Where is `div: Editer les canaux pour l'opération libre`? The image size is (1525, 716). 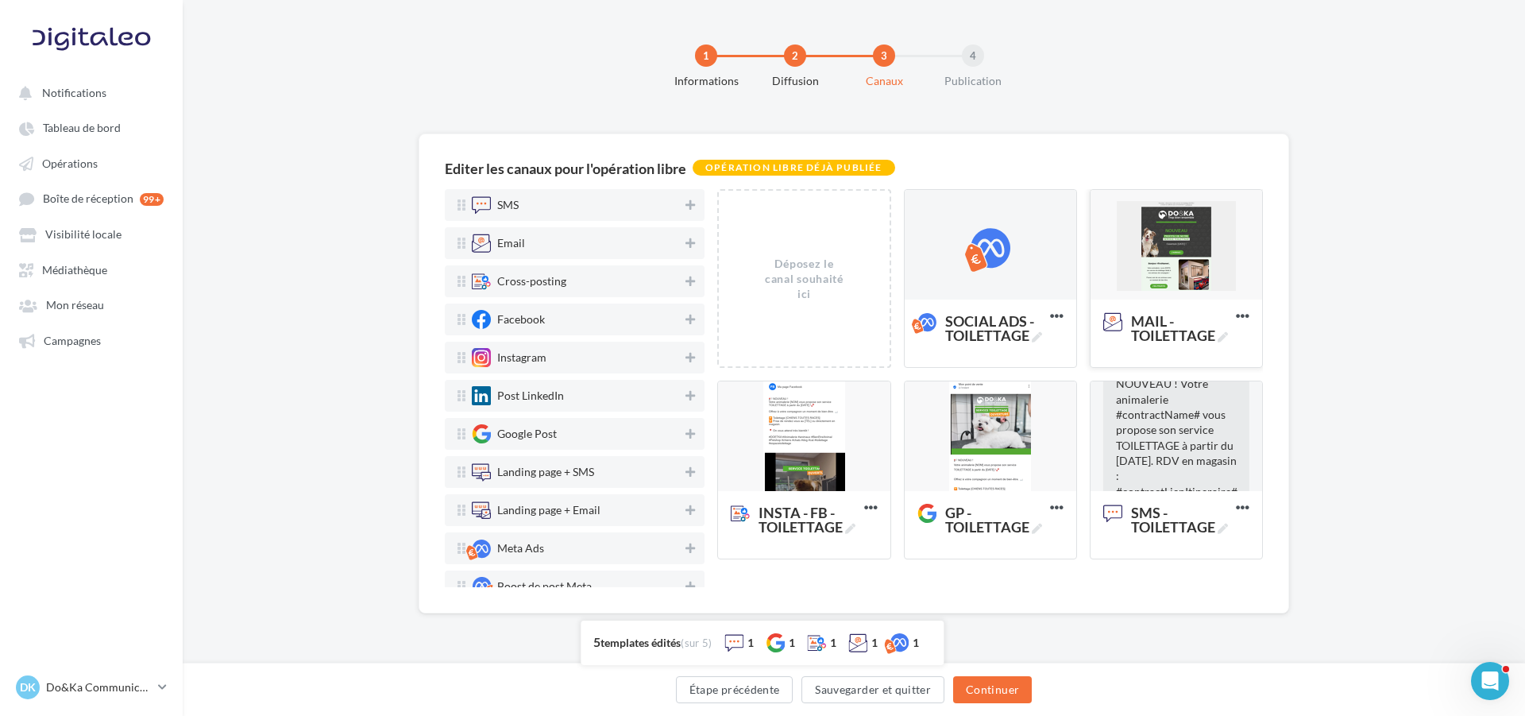
div: Editer les canaux pour l'opération libre is located at coordinates (566, 168).